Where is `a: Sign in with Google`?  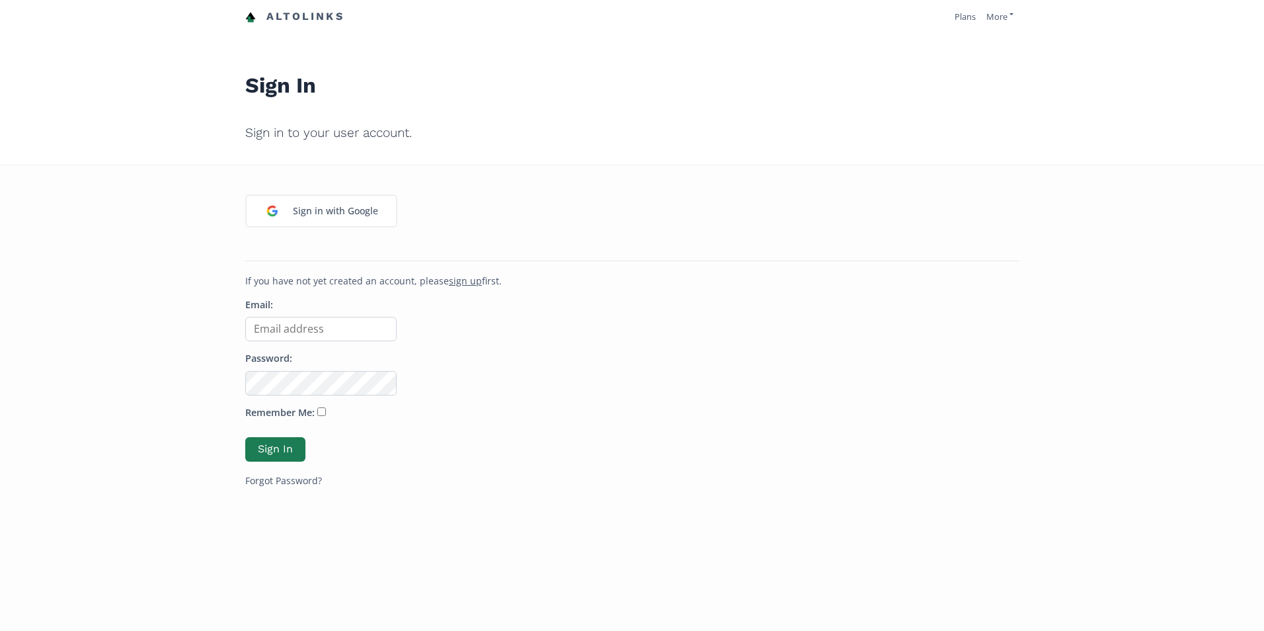
a: Sign in with Google is located at coordinates (321, 211).